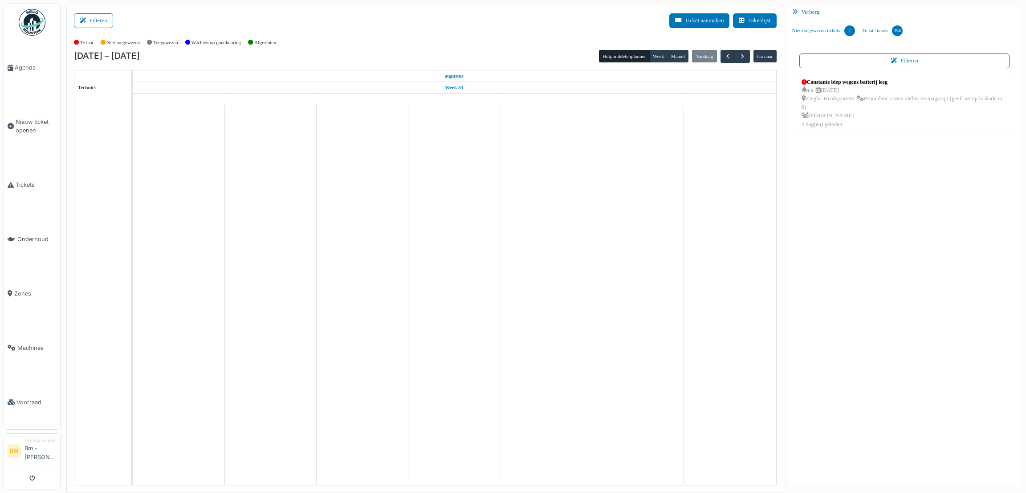 This screenshot has height=493, width=1026. I want to click on span: Voorraad, so click(37, 402).